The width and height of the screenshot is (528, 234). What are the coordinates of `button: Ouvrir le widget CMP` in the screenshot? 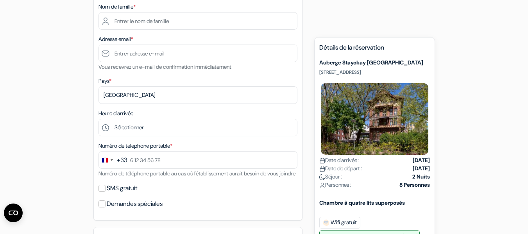 It's located at (13, 213).